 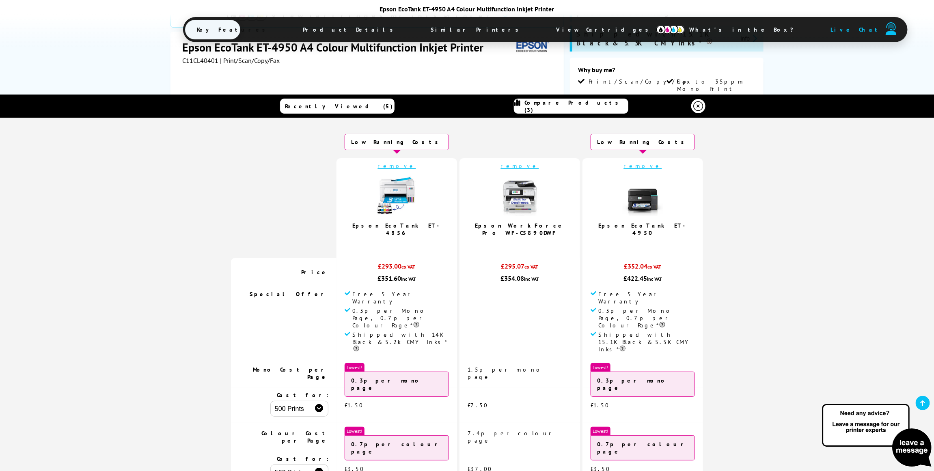 I want to click on span: 4.9, so click(x=394, y=245).